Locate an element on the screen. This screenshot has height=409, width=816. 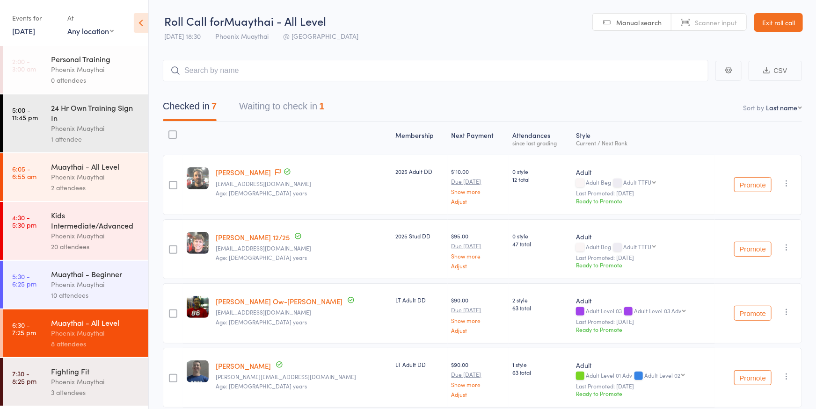
span: Phoenix Muaythai is located at coordinates (242, 36).